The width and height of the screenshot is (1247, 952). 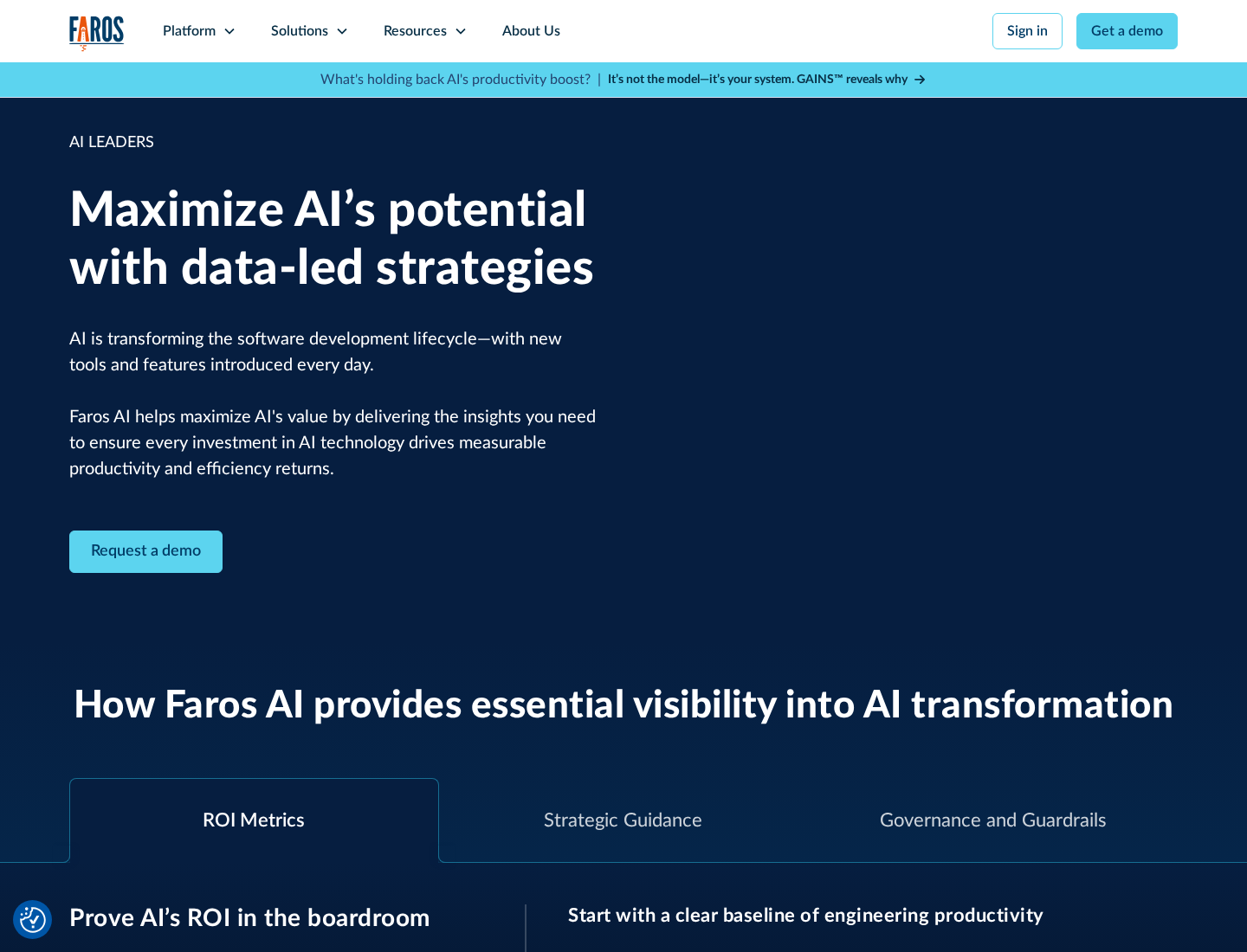 I want to click on img: Revisit consent button, so click(x=33, y=920).